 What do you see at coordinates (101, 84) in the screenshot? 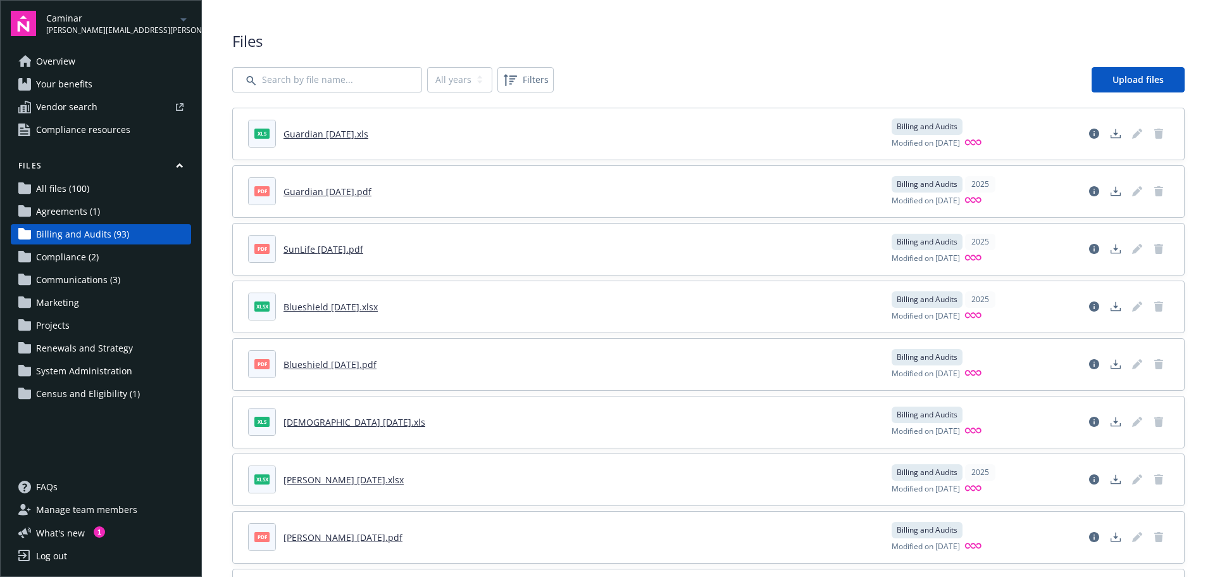
I see `a: Your benefits` at bounding box center [101, 84].